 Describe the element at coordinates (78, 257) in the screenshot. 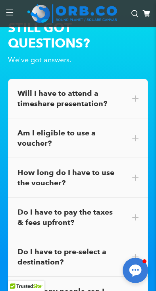

I see `div: Do I have to pre-select a destination?` at that location.